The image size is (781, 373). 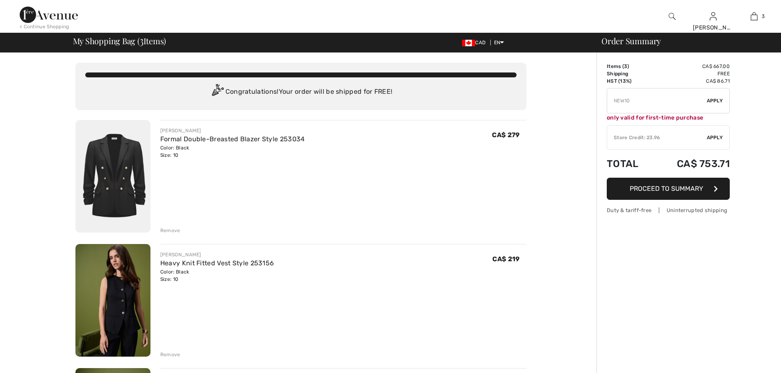 I want to click on img: Formal Double-Breasted Blazer Style 253034, so click(x=113, y=176).